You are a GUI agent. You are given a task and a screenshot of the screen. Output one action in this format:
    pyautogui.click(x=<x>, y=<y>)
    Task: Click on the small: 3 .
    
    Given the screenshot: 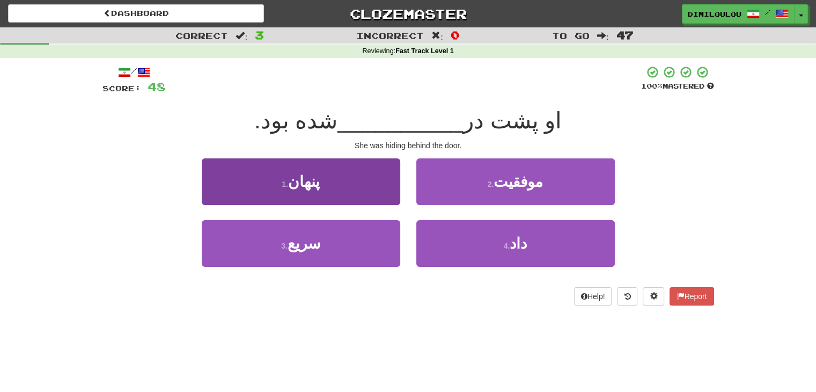 What is the action you would take?
    pyautogui.click(x=284, y=246)
    